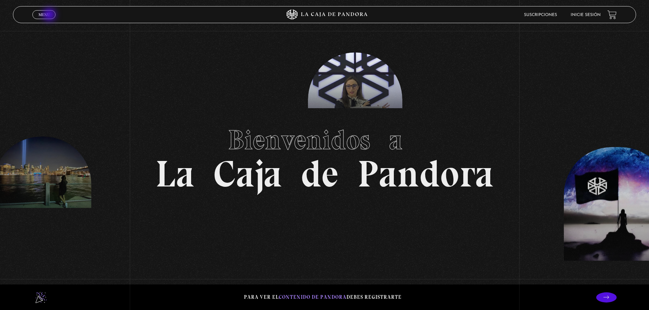 This screenshot has width=649, height=310. I want to click on a: Suscripciones, so click(540, 15).